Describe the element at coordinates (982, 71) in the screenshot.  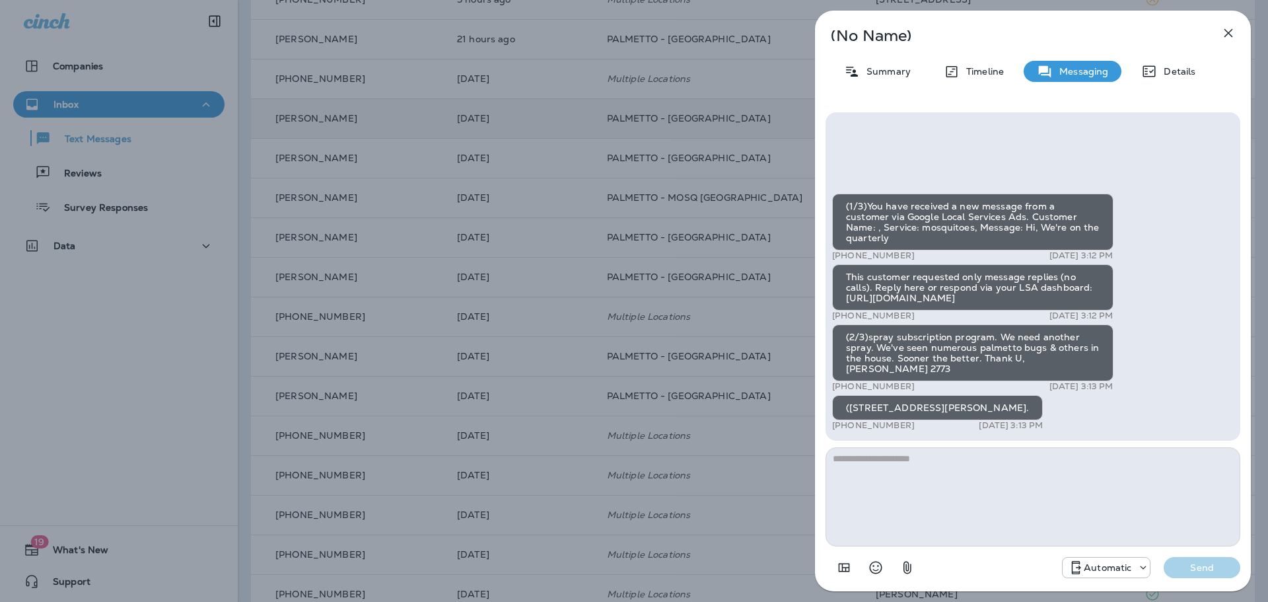
I see `p: Timeline` at that location.